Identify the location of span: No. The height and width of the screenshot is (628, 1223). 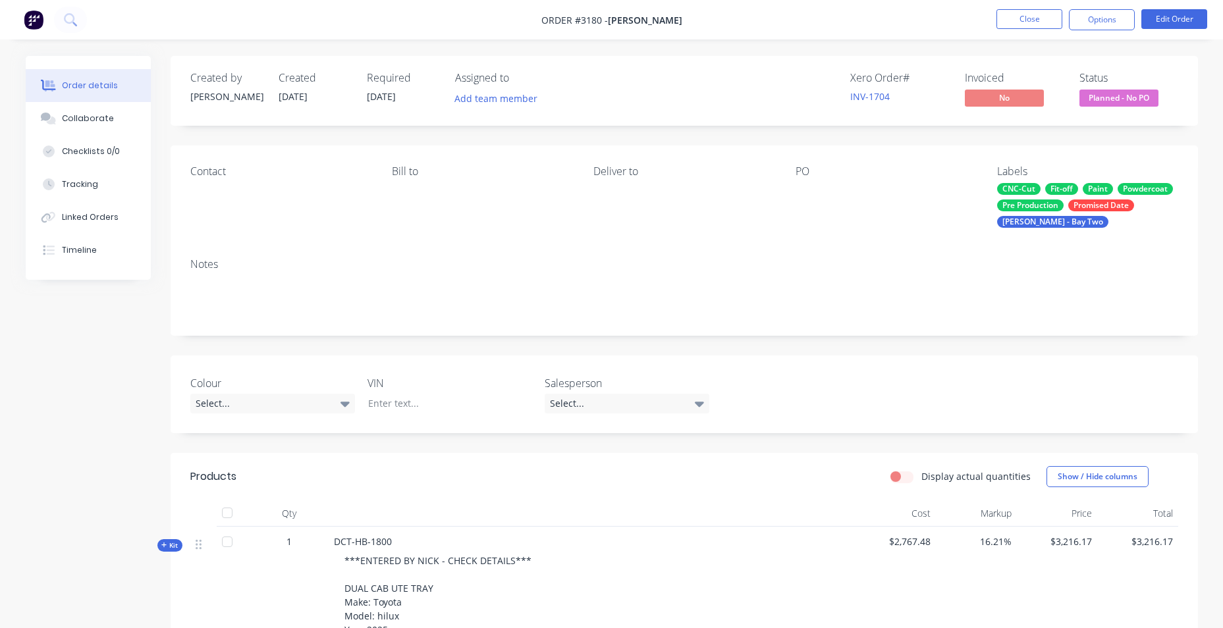
(1004, 97).